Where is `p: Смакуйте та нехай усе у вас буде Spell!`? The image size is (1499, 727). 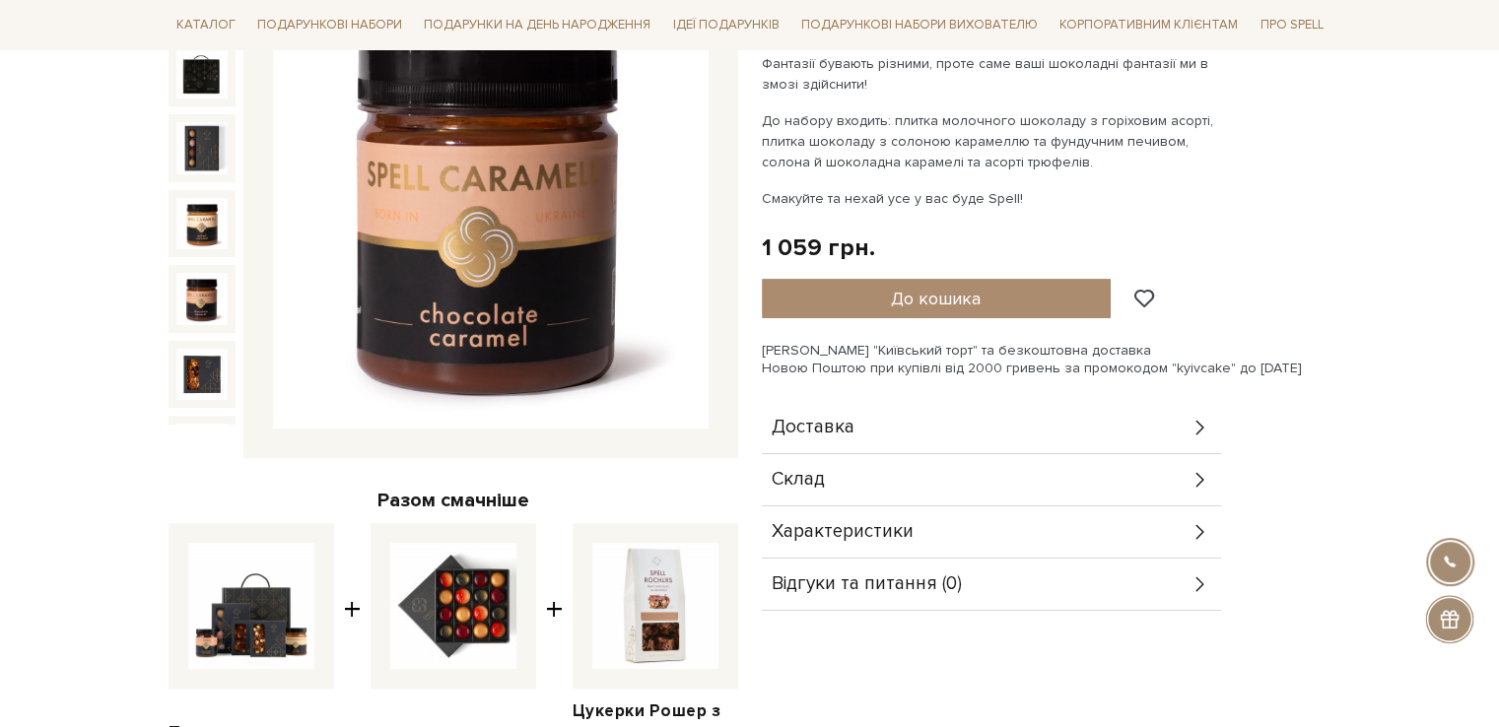
p: Смакуйте та нехай усе у вас буде Spell! is located at coordinates (993, 198).